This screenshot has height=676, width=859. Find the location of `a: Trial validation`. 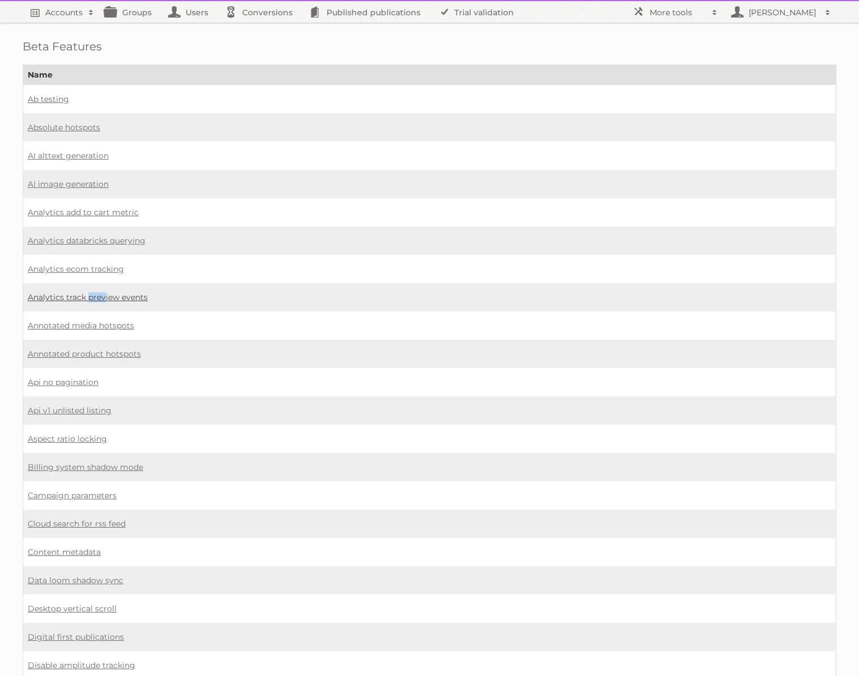

a: Trial validation is located at coordinates (478, 12).